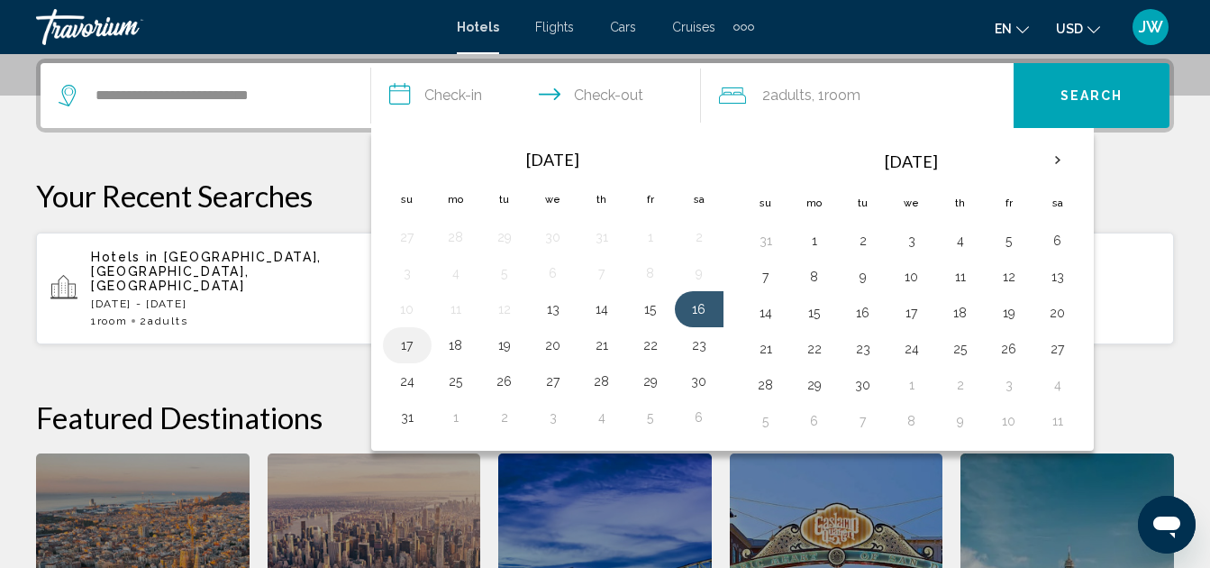 The height and width of the screenshot is (568, 1210). Describe the element at coordinates (1151, 27) in the screenshot. I see `span: JW` at that location.